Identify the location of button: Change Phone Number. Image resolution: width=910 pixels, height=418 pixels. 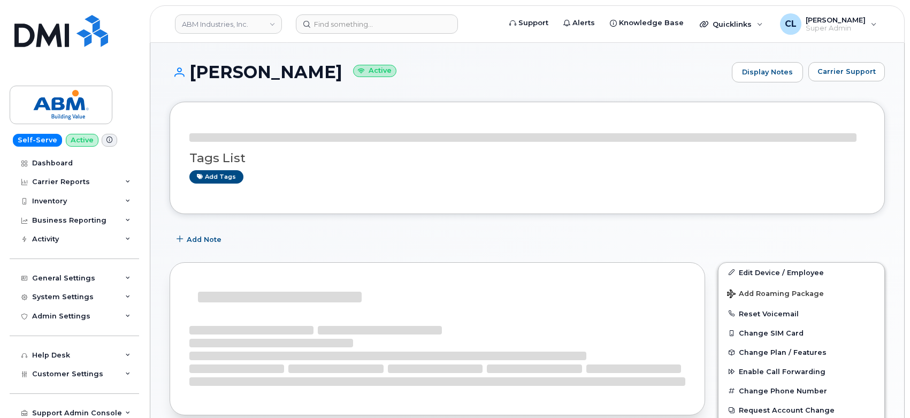
(802, 391).